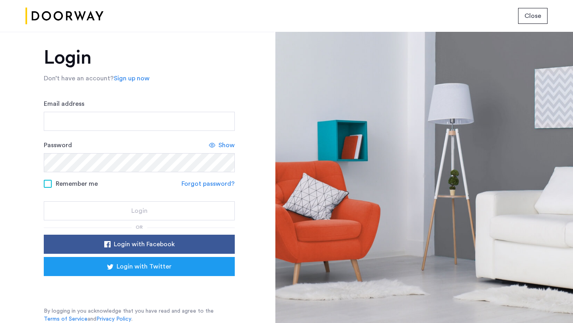  Describe the element at coordinates (64, 16) in the screenshot. I see `img: logo` at that location.